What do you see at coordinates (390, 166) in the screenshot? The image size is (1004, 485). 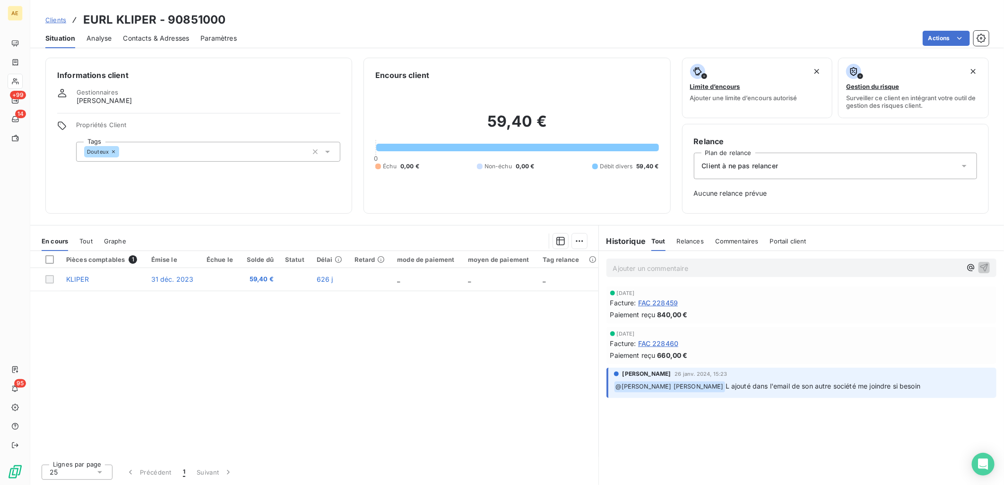 I see `span: Échu` at bounding box center [390, 166].